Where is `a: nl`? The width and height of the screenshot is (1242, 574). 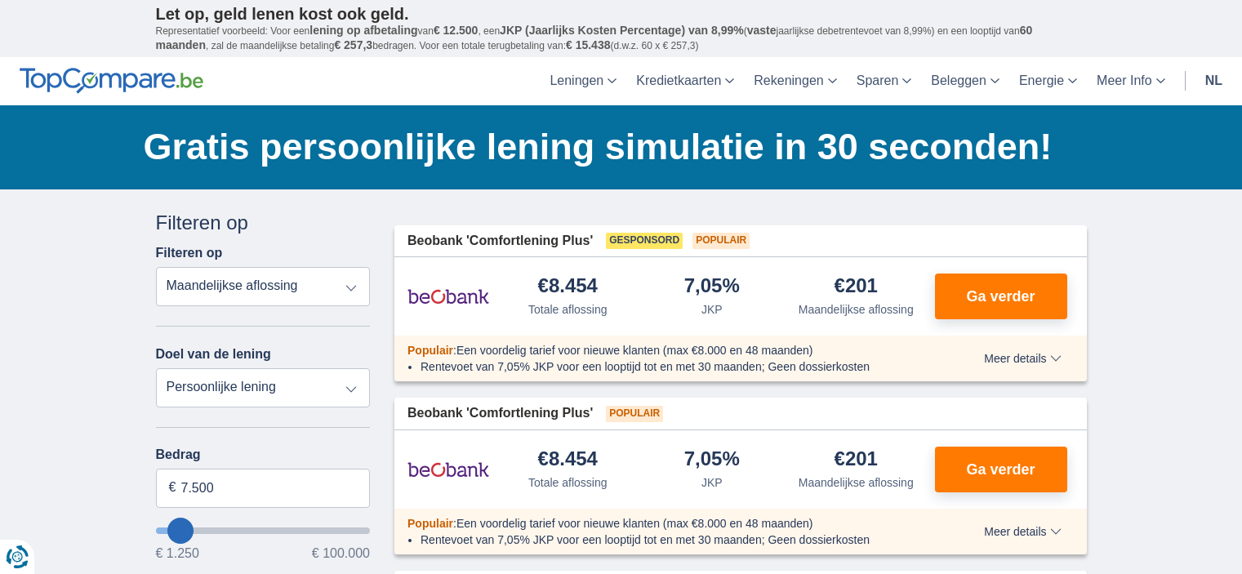
a: nl is located at coordinates (1214, 81).